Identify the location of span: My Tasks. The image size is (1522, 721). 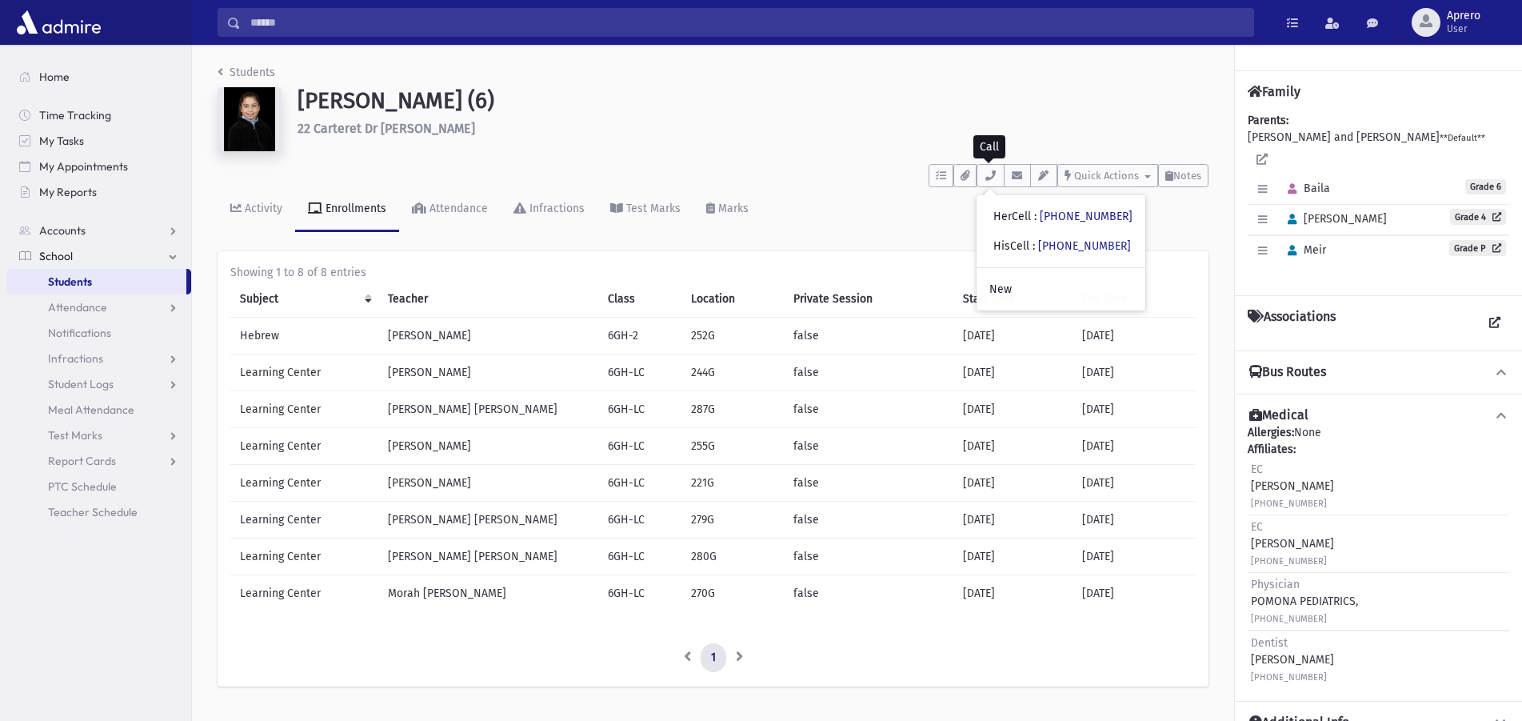
(62, 141).